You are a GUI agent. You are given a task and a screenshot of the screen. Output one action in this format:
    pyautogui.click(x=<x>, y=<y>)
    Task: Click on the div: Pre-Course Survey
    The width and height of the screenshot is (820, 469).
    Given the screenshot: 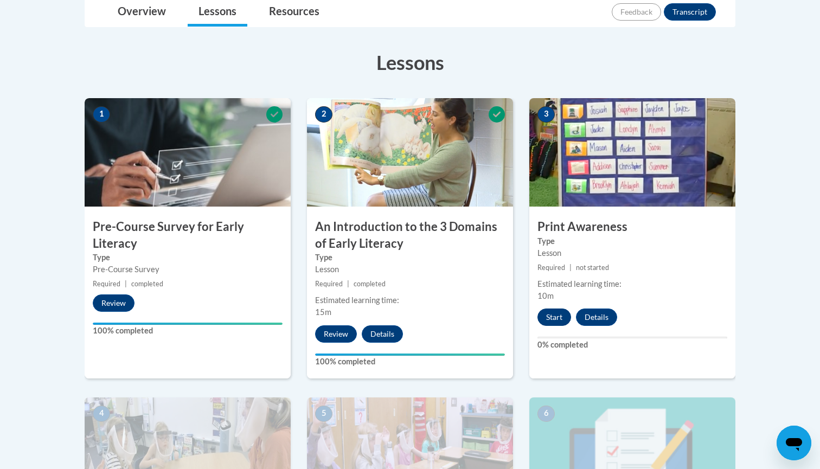 What is the action you would take?
    pyautogui.click(x=188, y=270)
    